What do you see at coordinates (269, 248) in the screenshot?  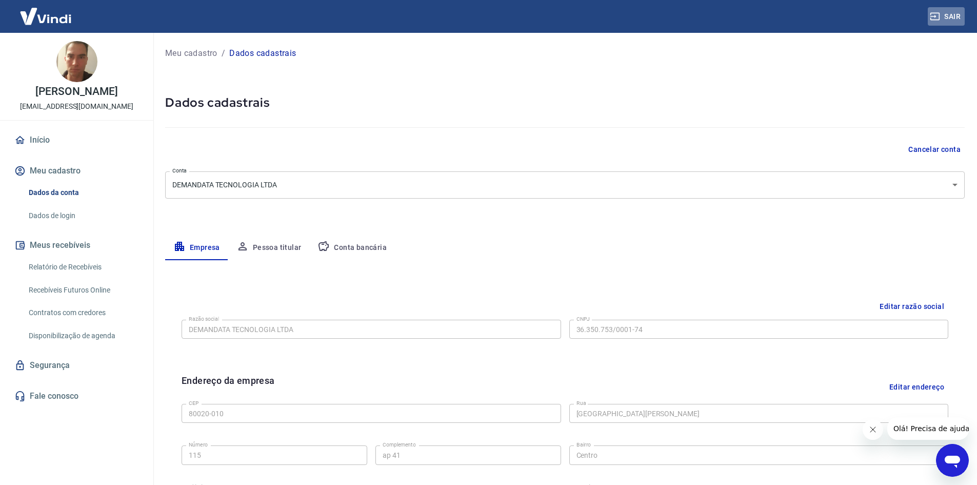 I see `button: Pessoa titular` at bounding box center [269, 248].